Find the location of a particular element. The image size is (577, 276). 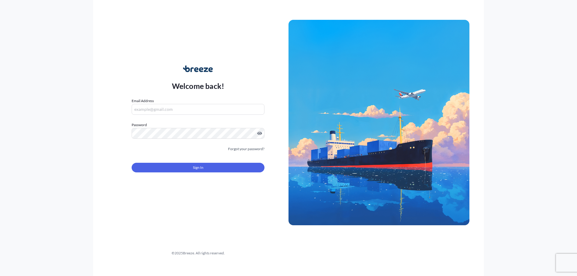

img: Ship illustration is located at coordinates (379, 123).